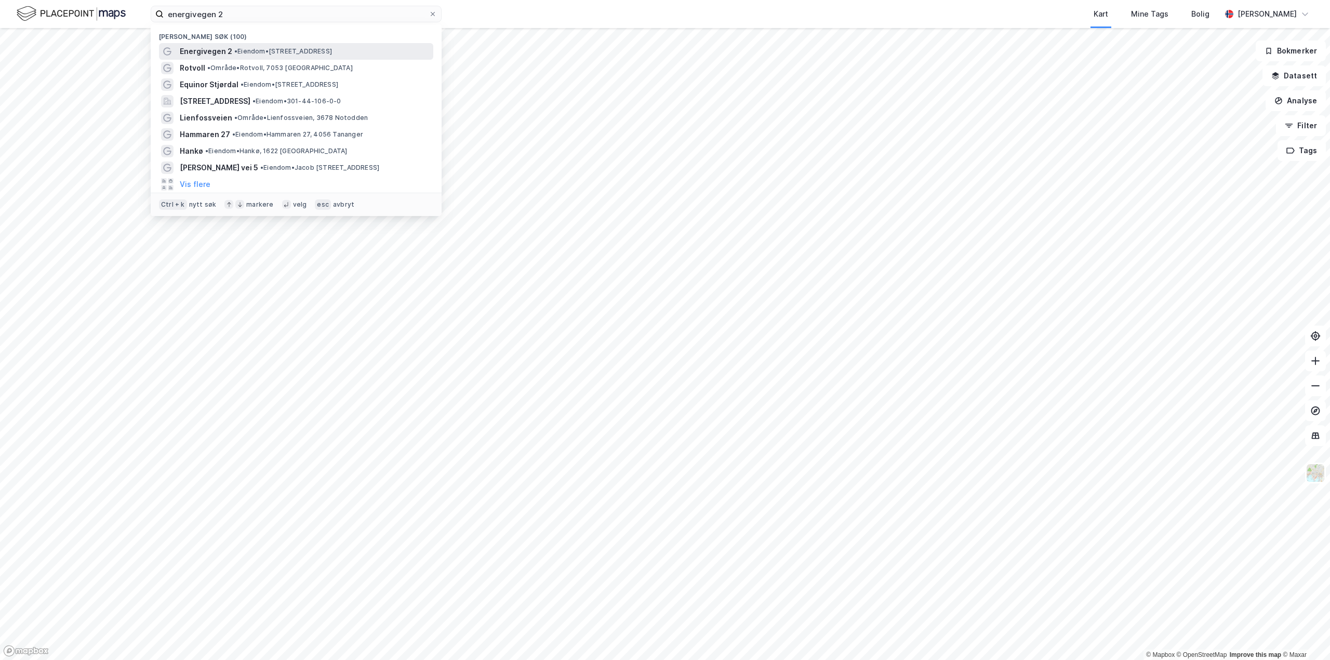 The image size is (1330, 660). What do you see at coordinates (1296, 101) in the screenshot?
I see `button: Analyse` at bounding box center [1296, 101].